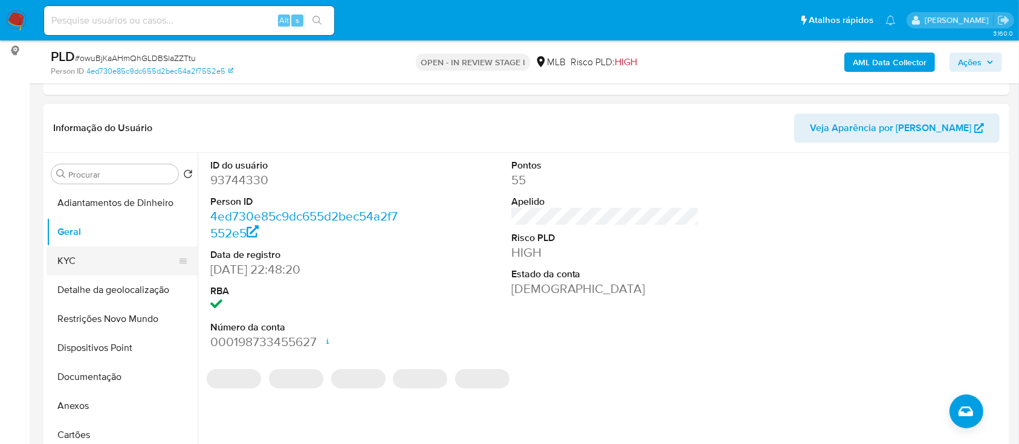 The width and height of the screenshot is (1019, 444). I want to click on dt: Estado da conta, so click(606, 274).